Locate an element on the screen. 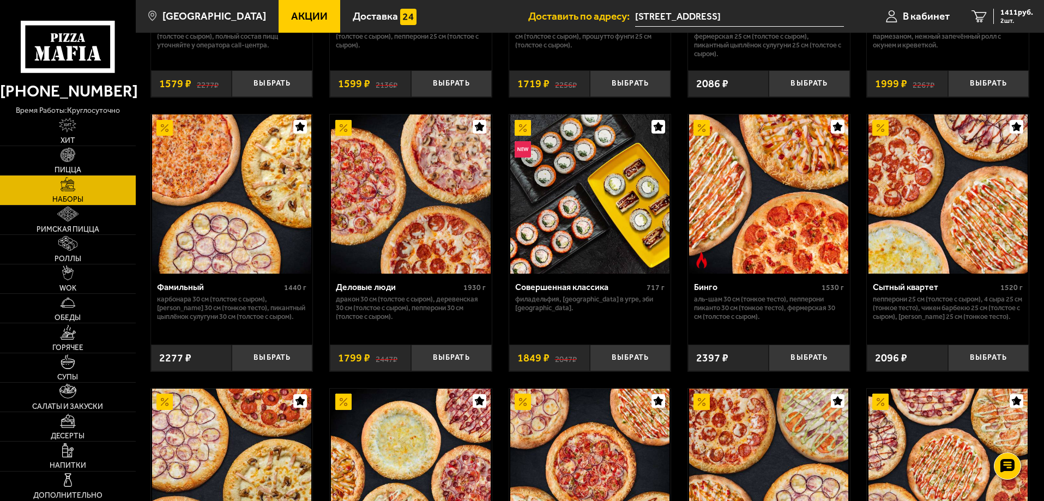 The width and height of the screenshot is (1044, 501). s: 2447 ₽ is located at coordinates (387, 358).